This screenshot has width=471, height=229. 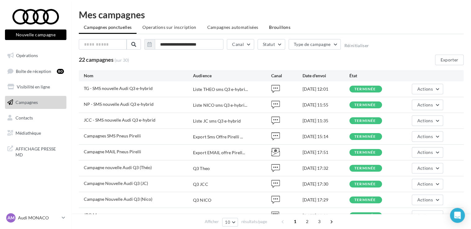 What do you see at coordinates (36, 151) in the screenshot?
I see `a: AFFICHAGE PRESSE MD` at bounding box center [36, 151].